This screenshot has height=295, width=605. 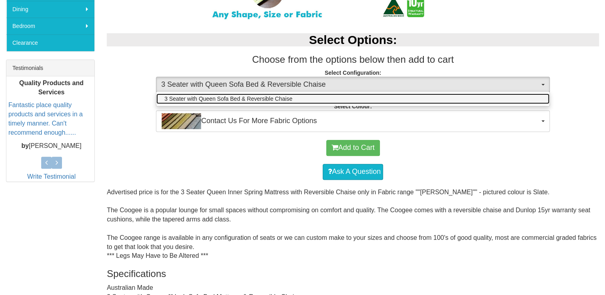 What do you see at coordinates (50, 68) in the screenshot?
I see `div: Testimonials` at bounding box center [50, 68].